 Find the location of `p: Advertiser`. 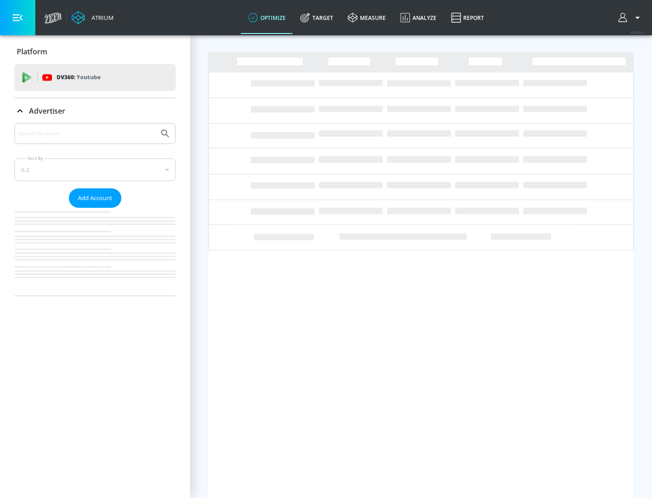

p: Advertiser is located at coordinates (47, 111).